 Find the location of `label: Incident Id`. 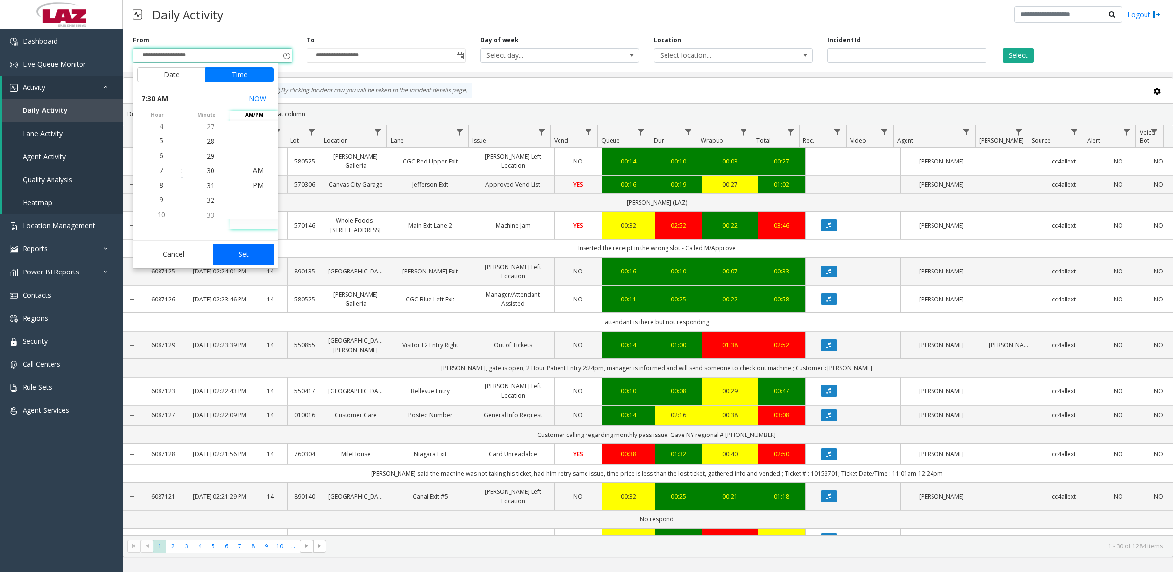

label: Incident Id is located at coordinates (844, 40).